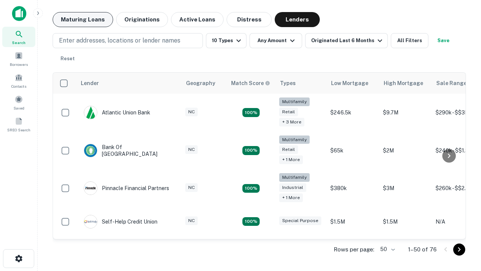  What do you see at coordinates (19, 37) in the screenshot?
I see `div: Search` at bounding box center [19, 37].